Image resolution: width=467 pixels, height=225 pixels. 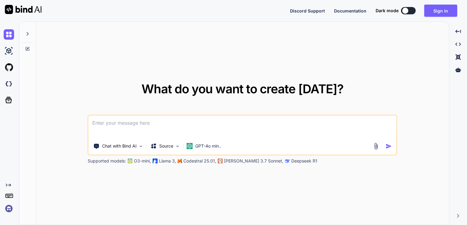 I want to click on p: Supported models:, so click(x=107, y=161).